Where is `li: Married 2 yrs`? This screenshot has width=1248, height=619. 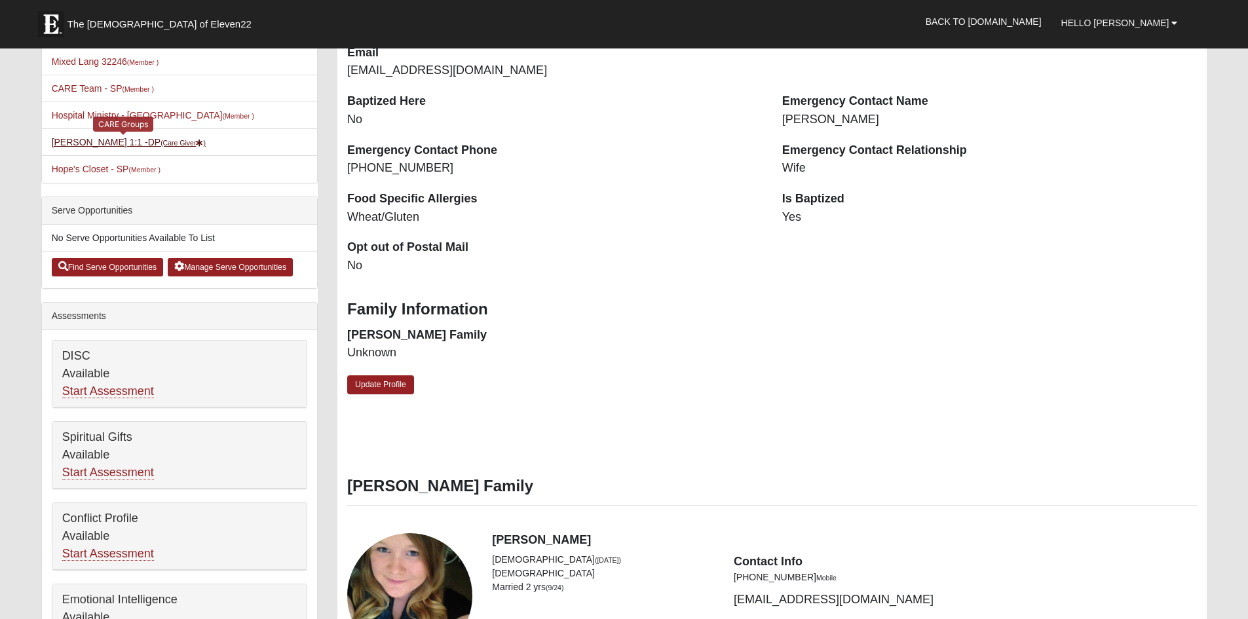
li: Married 2 yrs is located at coordinates (603, 587).